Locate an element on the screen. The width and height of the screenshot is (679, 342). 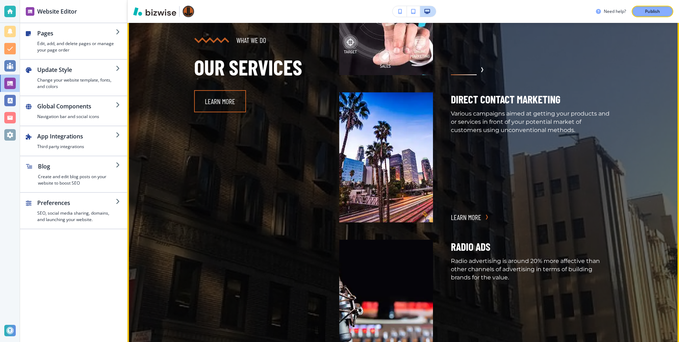
h6: WHAT WE DO is located at coordinates (251, 40).